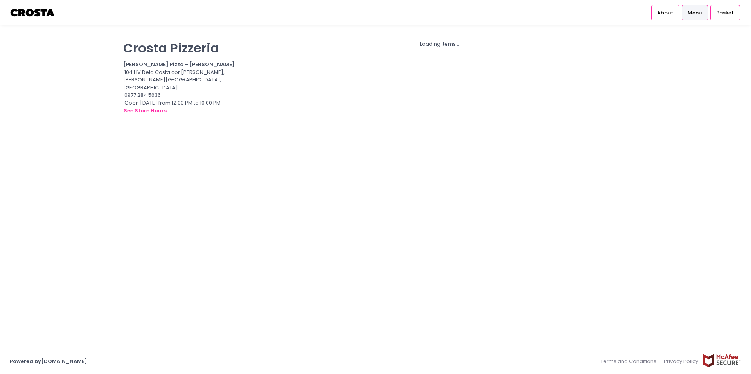  Describe the element at coordinates (695, 13) in the screenshot. I see `a: Menu` at that location.